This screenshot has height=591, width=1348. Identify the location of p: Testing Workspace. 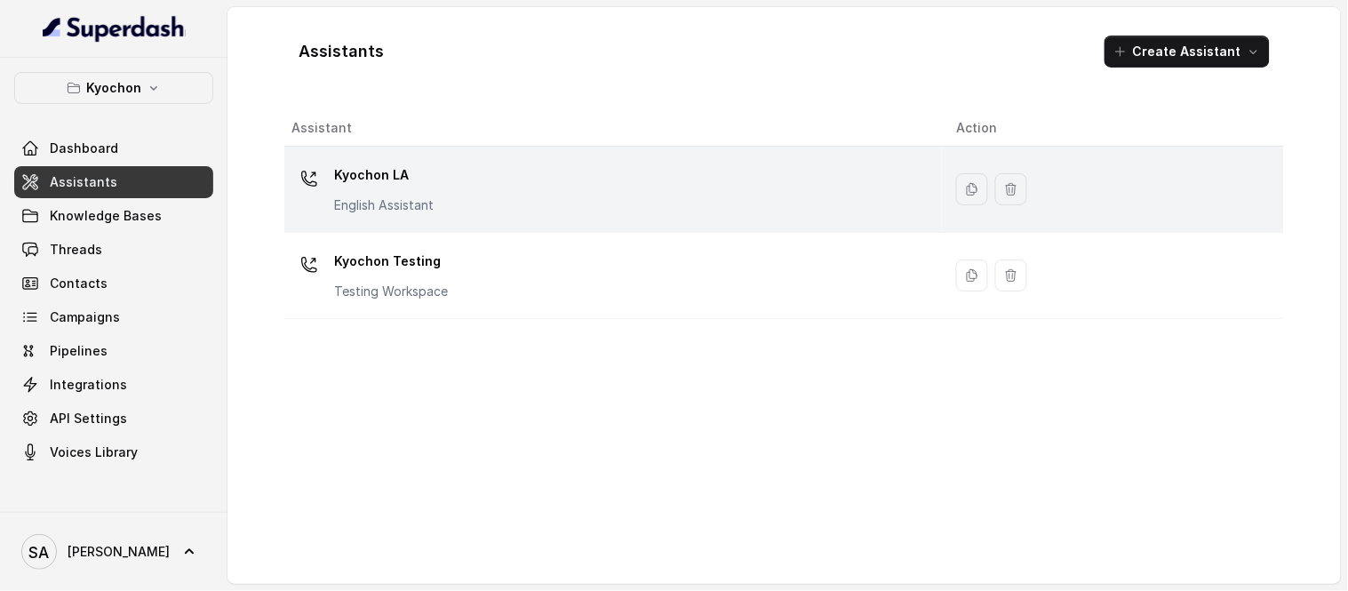
(391, 292).